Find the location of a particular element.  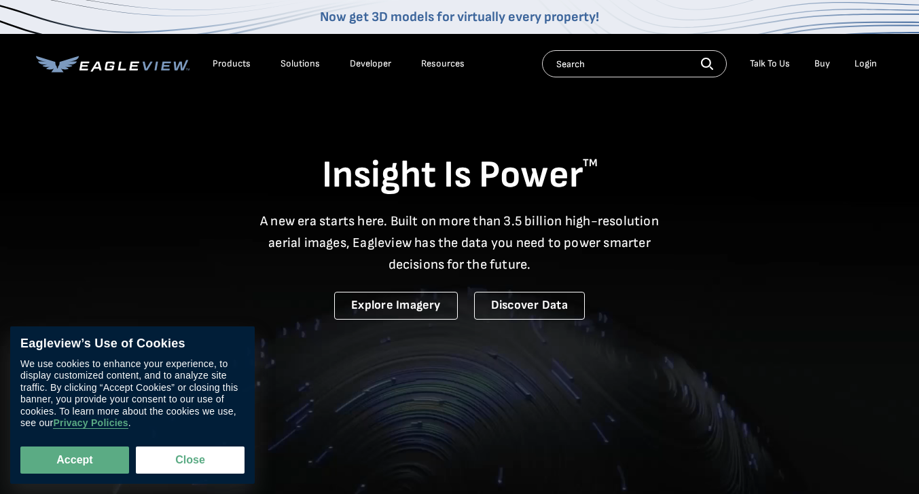

div: Login is located at coordinates (865, 64).